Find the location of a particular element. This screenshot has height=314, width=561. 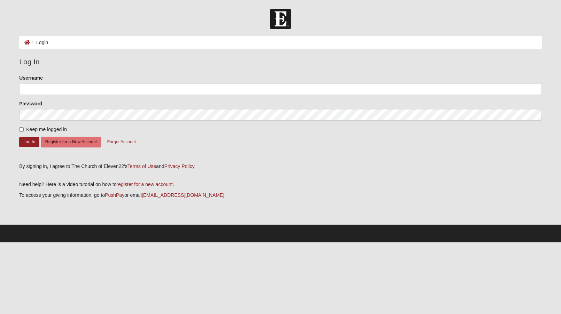

button: Log In is located at coordinates (29, 142).